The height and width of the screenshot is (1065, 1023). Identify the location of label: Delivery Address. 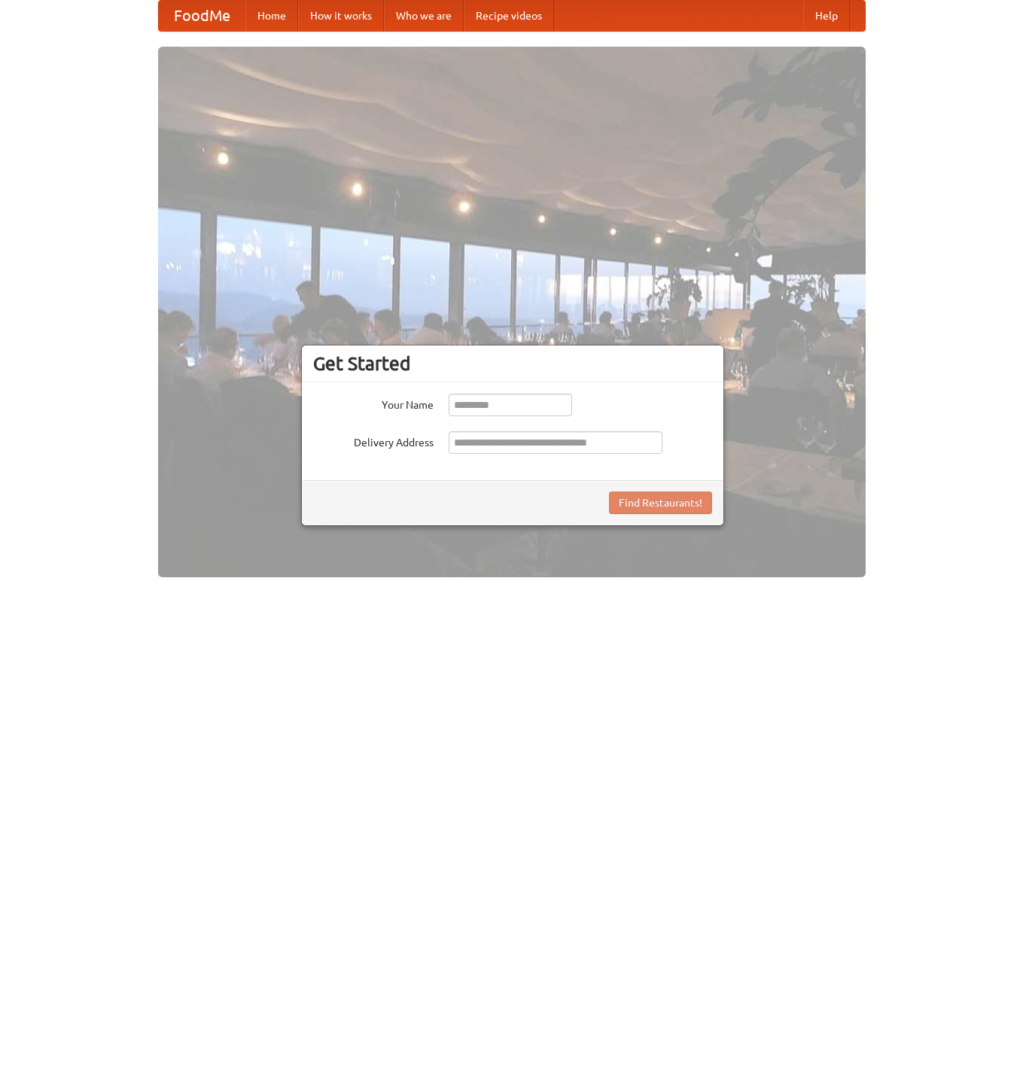
(373, 440).